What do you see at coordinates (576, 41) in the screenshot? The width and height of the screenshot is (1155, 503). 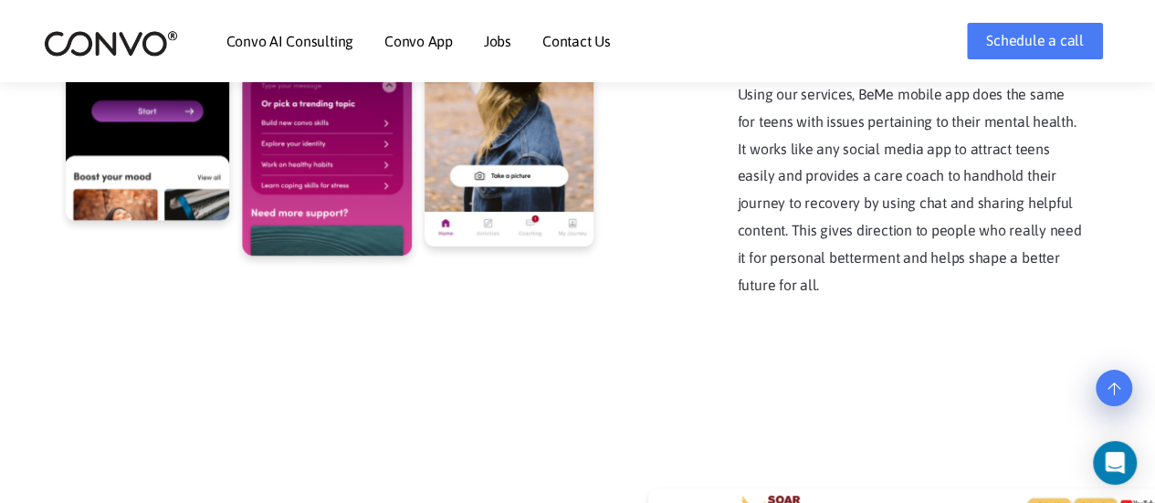 I see `a: Contact Us` at bounding box center [576, 41].